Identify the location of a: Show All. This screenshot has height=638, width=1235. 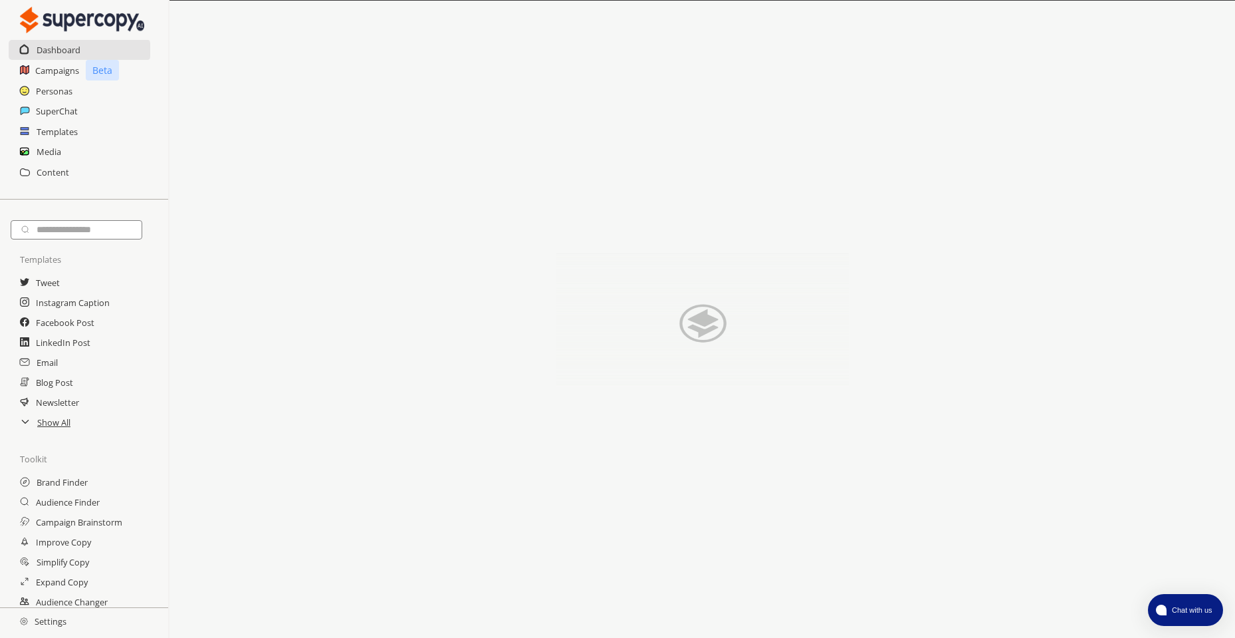
(54, 422).